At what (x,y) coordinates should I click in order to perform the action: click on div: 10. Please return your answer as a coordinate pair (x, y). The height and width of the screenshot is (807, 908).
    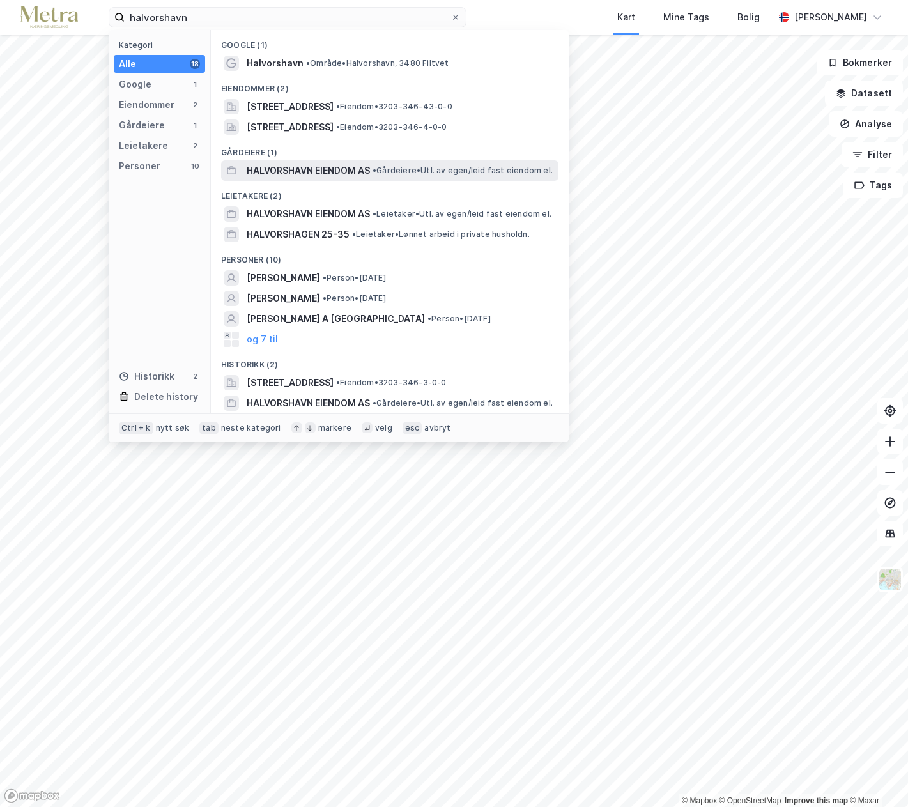
    Looking at the image, I should click on (195, 166).